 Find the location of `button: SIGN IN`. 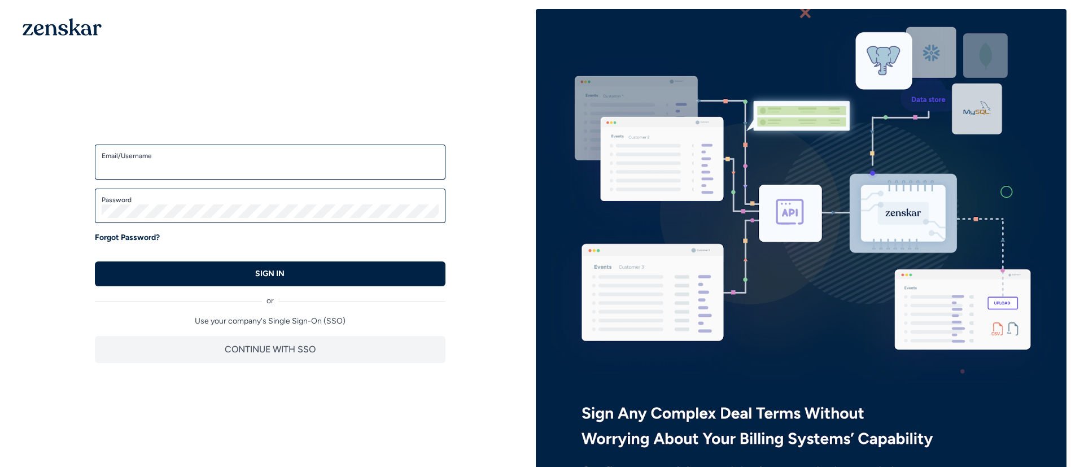

button: SIGN IN is located at coordinates (270, 274).